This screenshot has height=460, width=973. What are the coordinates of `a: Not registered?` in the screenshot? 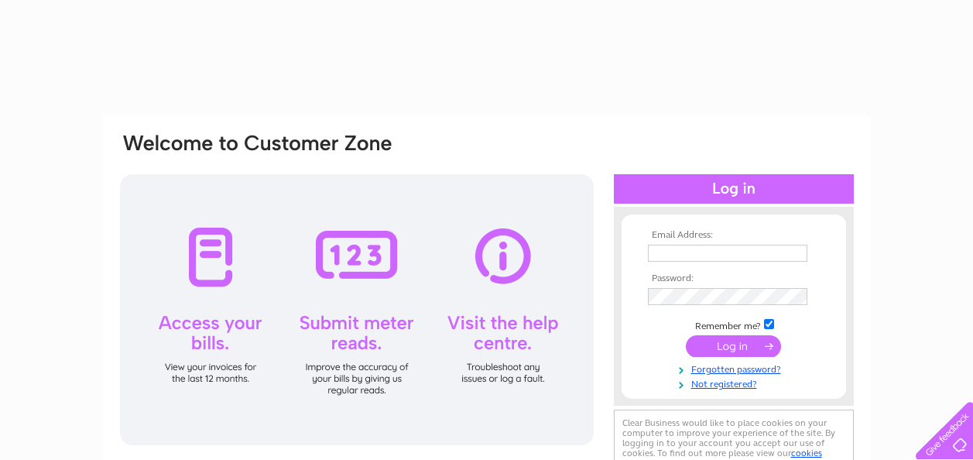 It's located at (735, 382).